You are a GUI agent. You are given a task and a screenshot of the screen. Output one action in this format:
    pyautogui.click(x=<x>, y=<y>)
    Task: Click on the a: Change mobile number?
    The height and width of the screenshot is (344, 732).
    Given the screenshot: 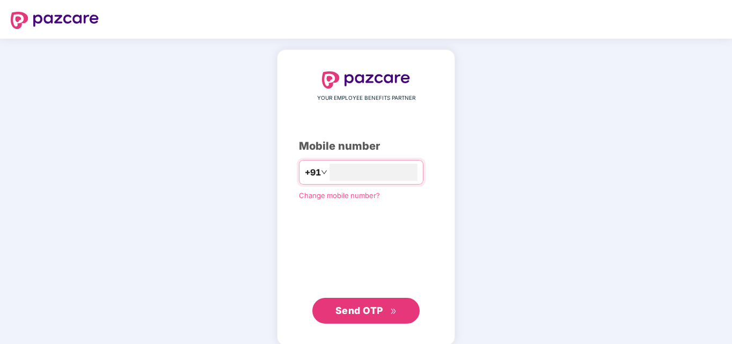 What is the action you would take?
    pyautogui.click(x=339, y=195)
    